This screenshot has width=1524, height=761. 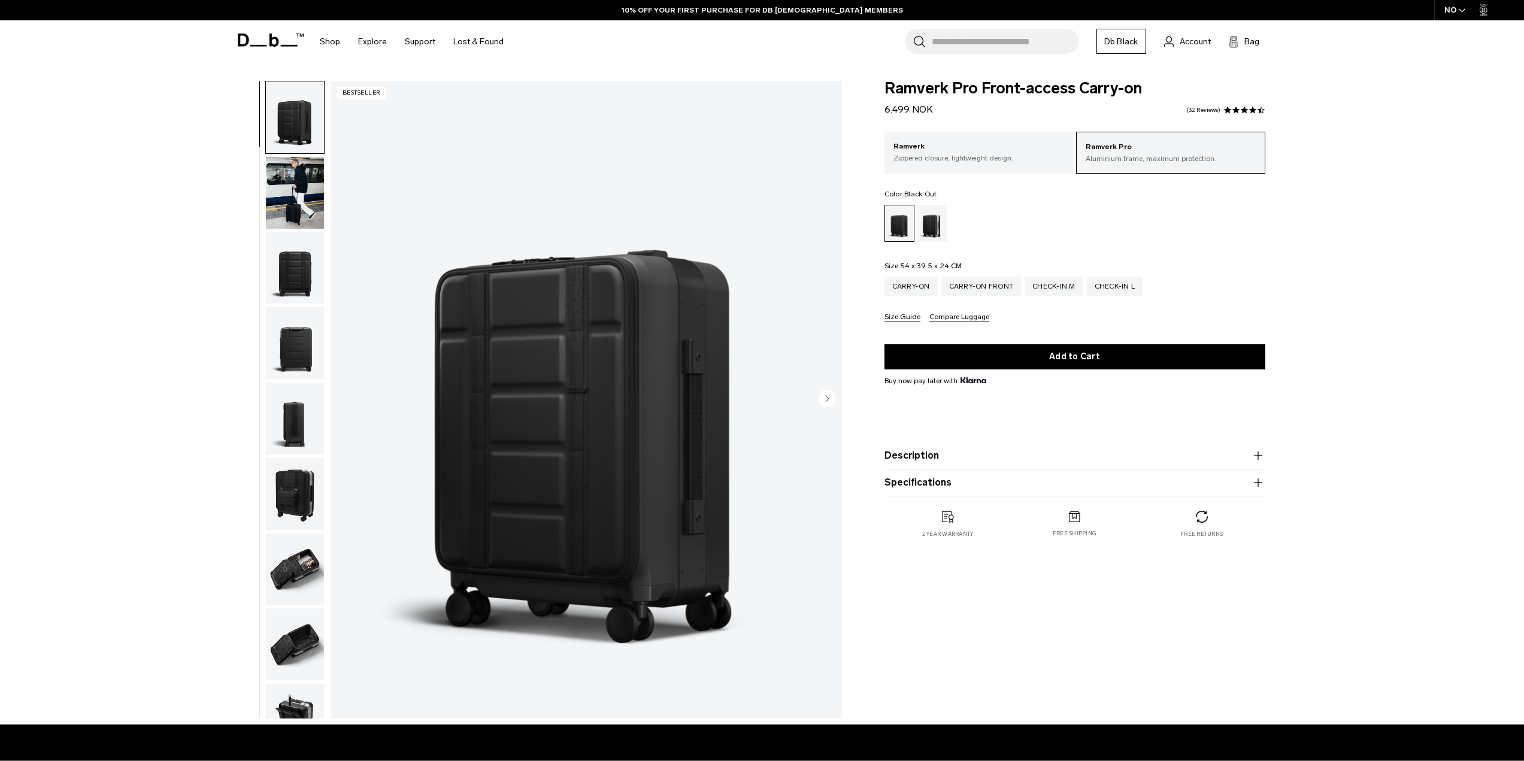 I want to click on img: {"height" => 20, "alt" => "Klarna"}, so click(x=973, y=380).